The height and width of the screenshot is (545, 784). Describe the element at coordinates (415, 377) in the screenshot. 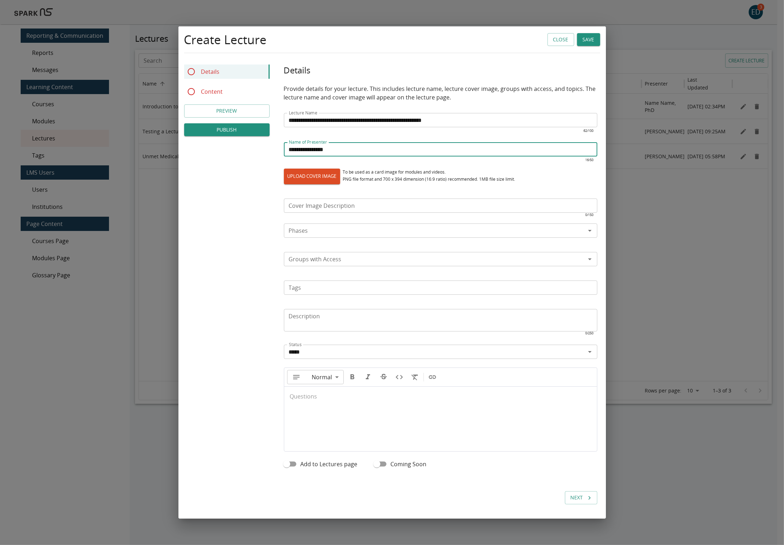

I see `button: Clear formatting` at that location.